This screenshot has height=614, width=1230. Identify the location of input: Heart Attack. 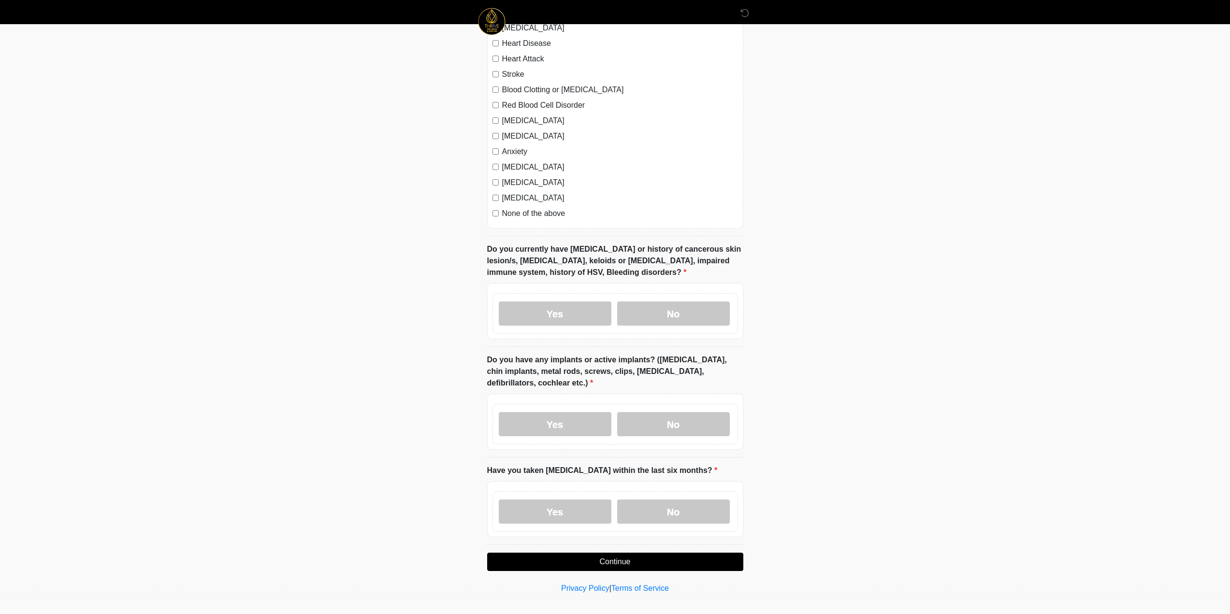
(495, 58).